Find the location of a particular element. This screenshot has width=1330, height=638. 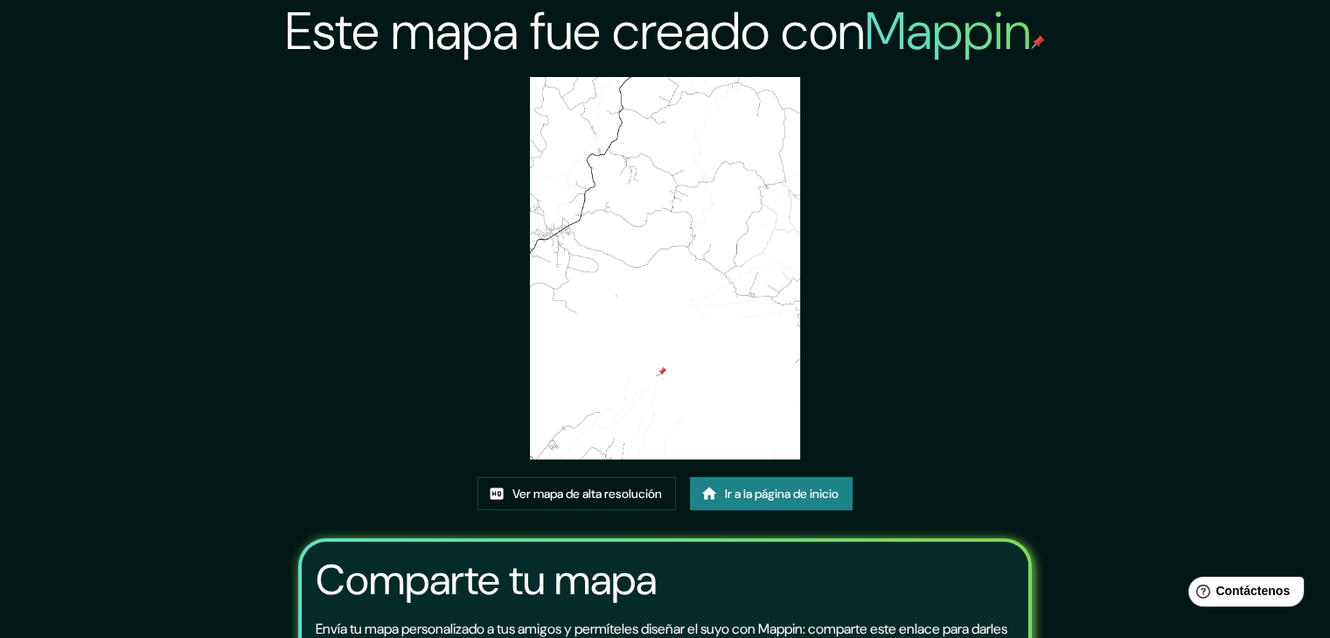

a: Ir a la página de inicio is located at coordinates (771, 493).